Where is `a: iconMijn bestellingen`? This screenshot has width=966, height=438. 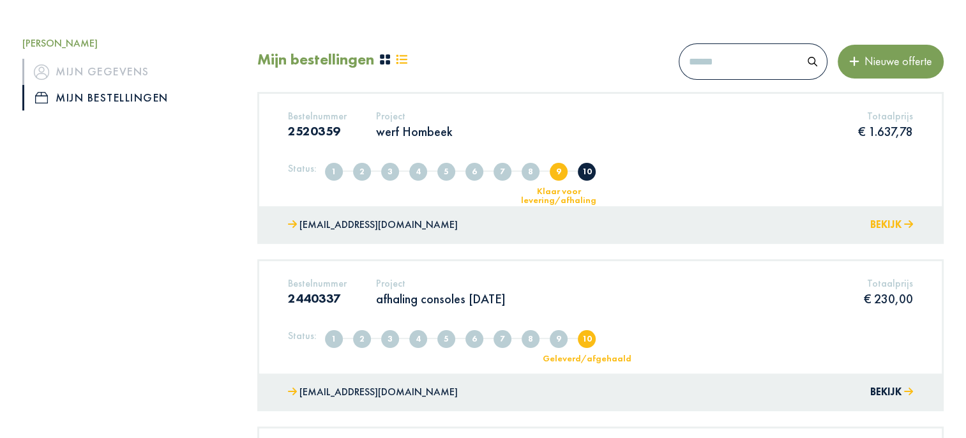
a: iconMijn bestellingen is located at coordinates (130, 98).